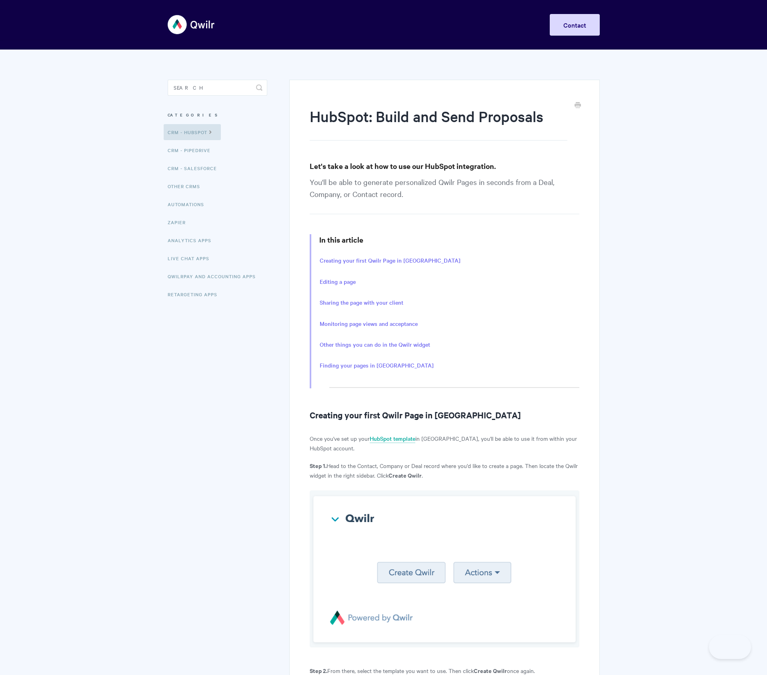 Image resolution: width=767 pixels, height=675 pixels. Describe the element at coordinates (195, 294) in the screenshot. I see `a: Retargeting Apps` at that location.